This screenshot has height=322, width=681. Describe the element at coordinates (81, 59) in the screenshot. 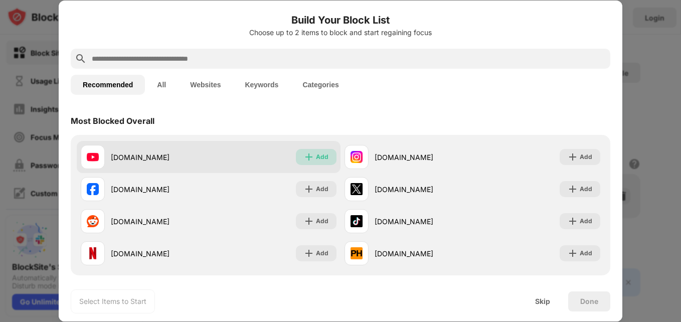

I see `img: search.svg` at that location.